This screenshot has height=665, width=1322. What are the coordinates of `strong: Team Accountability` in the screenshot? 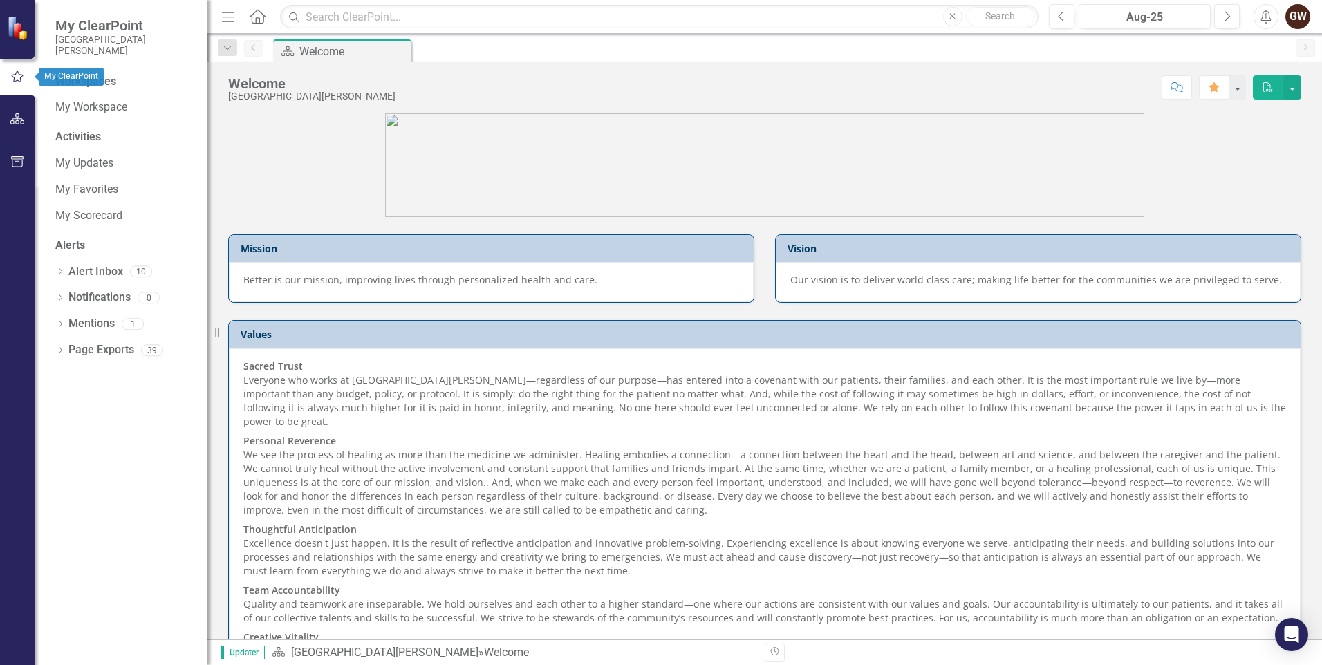 It's located at (292, 590).